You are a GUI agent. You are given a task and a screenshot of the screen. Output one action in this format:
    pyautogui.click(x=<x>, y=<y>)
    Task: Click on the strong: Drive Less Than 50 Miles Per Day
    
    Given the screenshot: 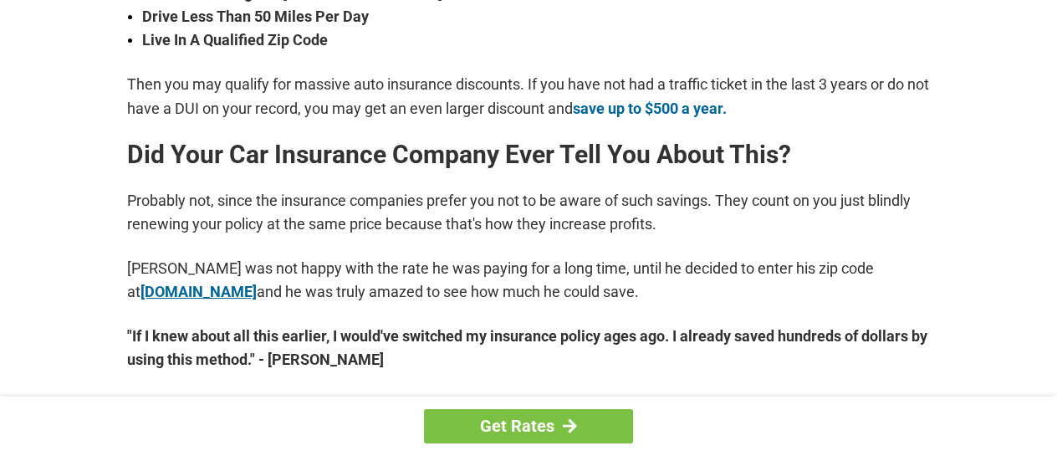 What is the action you would take?
    pyautogui.click(x=536, y=17)
    